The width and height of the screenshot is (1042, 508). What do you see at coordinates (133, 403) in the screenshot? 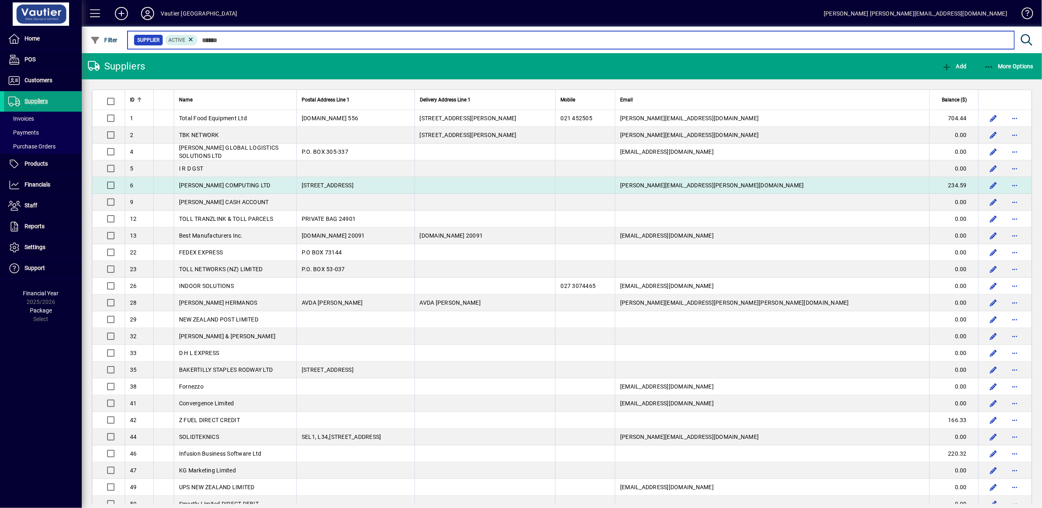
I see `span: 41` at bounding box center [133, 403].